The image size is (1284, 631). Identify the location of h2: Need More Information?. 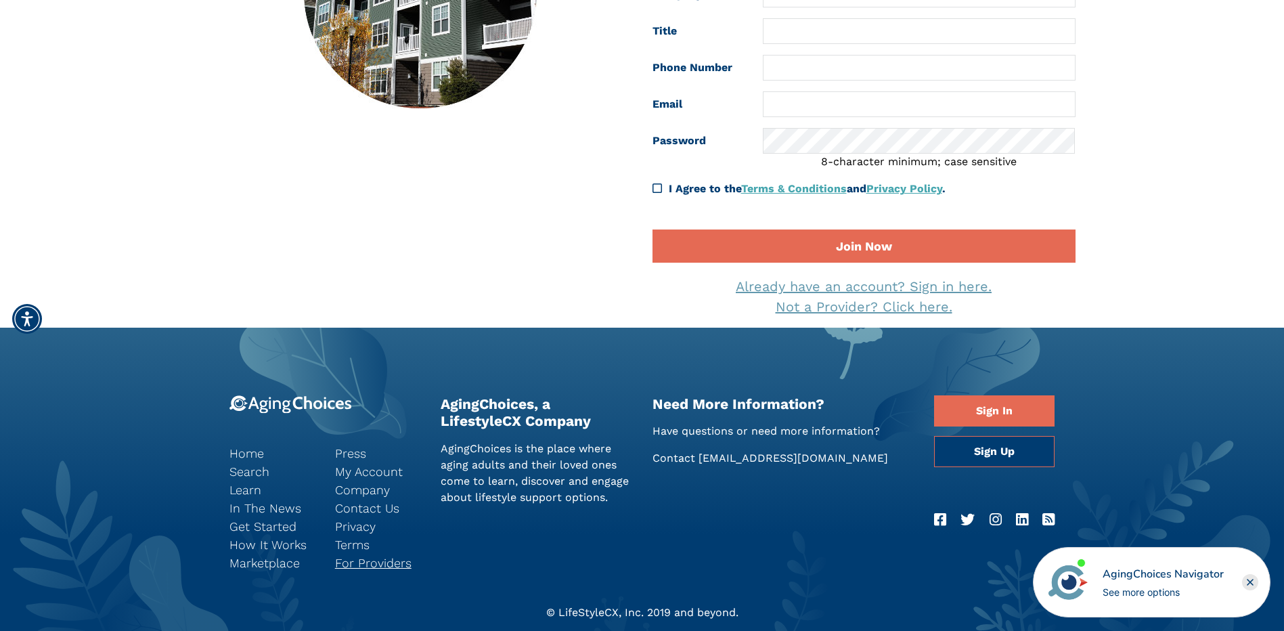
(783, 403).